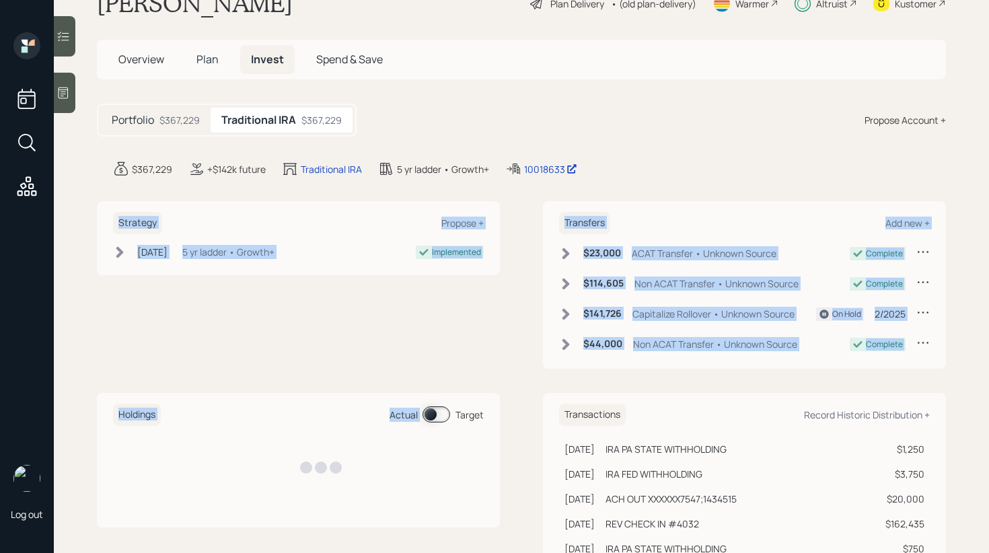  What do you see at coordinates (133, 120) in the screenshot?
I see `h5: Portfolio` at bounding box center [133, 120].